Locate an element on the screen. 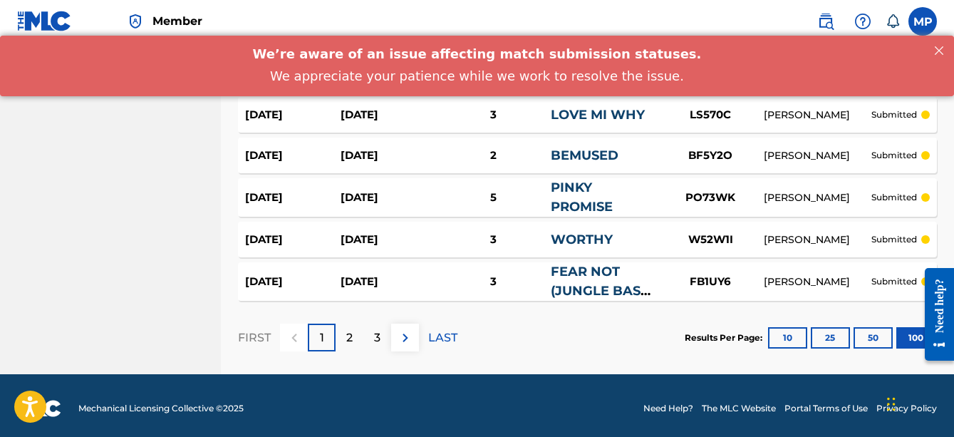 The width and height of the screenshot is (954, 437). p: FIRST is located at coordinates (254, 338).